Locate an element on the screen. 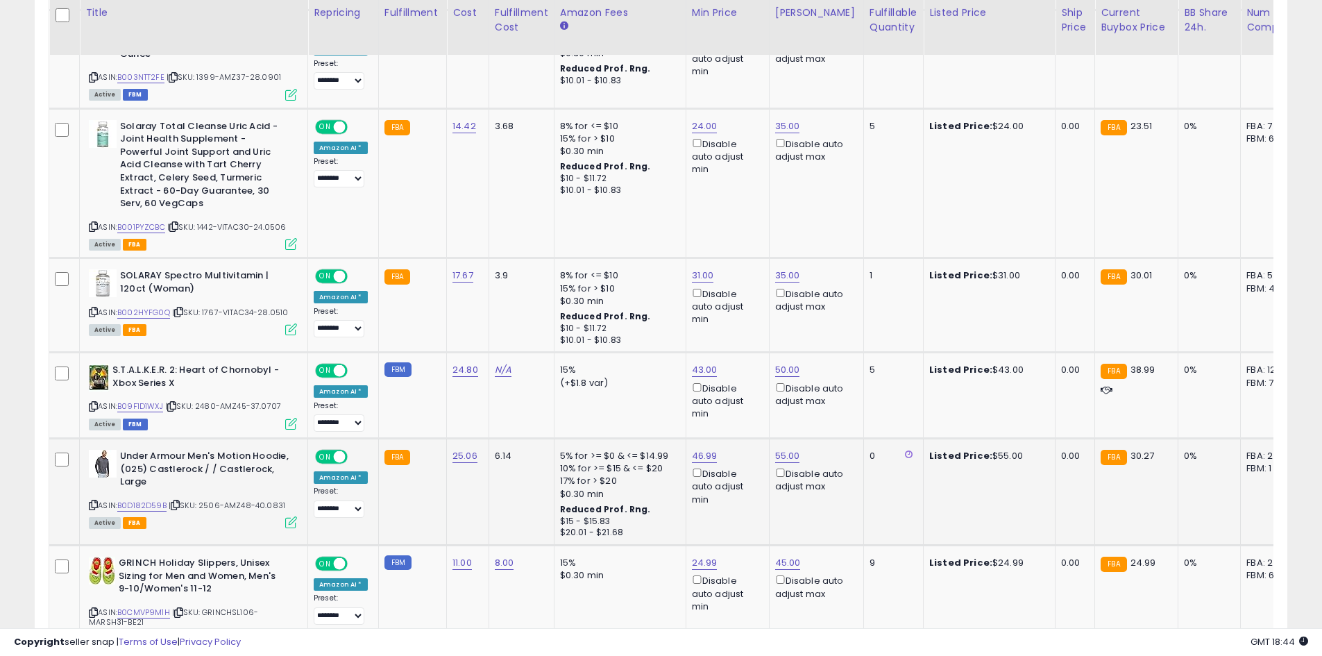 The height and width of the screenshot is (656, 1322). span: | SKU: GRINCHSL106-MARSH31-BE21 is located at coordinates (174, 617).